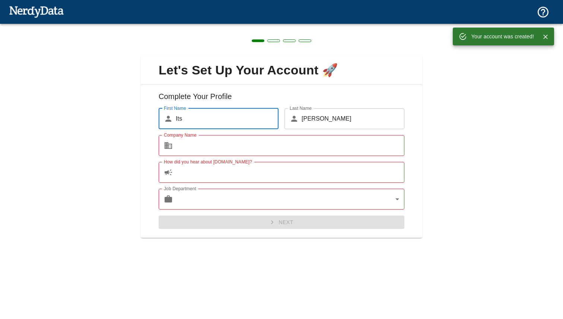  I want to click on h6: Complete Your Profile, so click(281, 99).